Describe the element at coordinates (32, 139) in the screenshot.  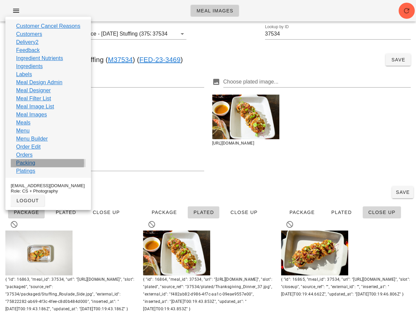
I see `a: Menu Builder` at that location.